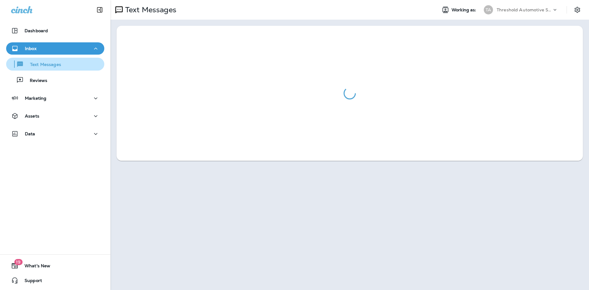 This screenshot has height=290, width=589. What do you see at coordinates (31, 49) in the screenshot?
I see `p: Inbox` at bounding box center [31, 49].